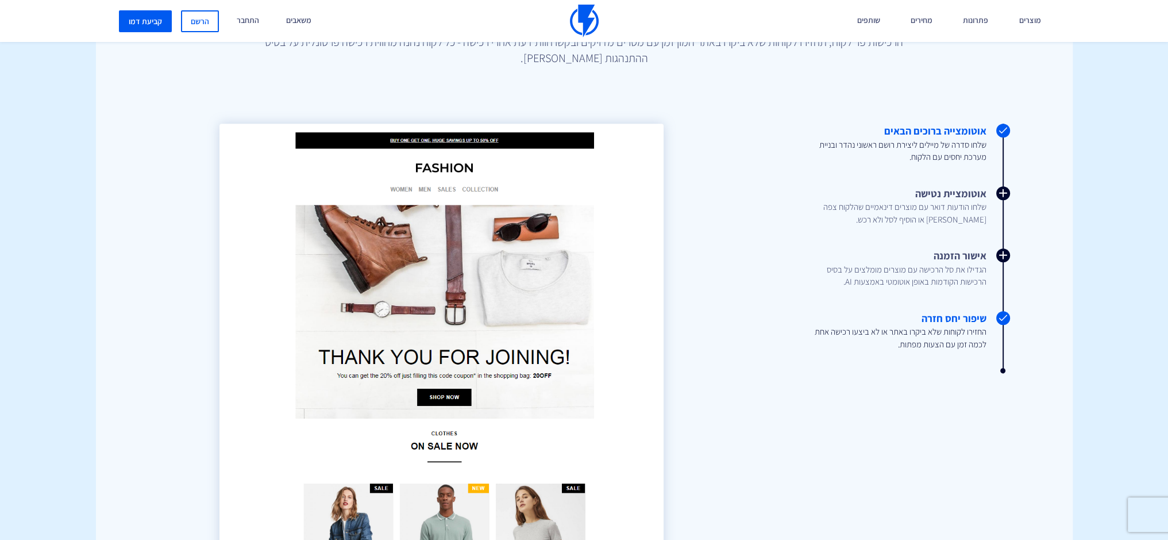 The image size is (1168, 540). What do you see at coordinates (145, 21) in the screenshot?
I see `a: קביעת דמו` at bounding box center [145, 21].